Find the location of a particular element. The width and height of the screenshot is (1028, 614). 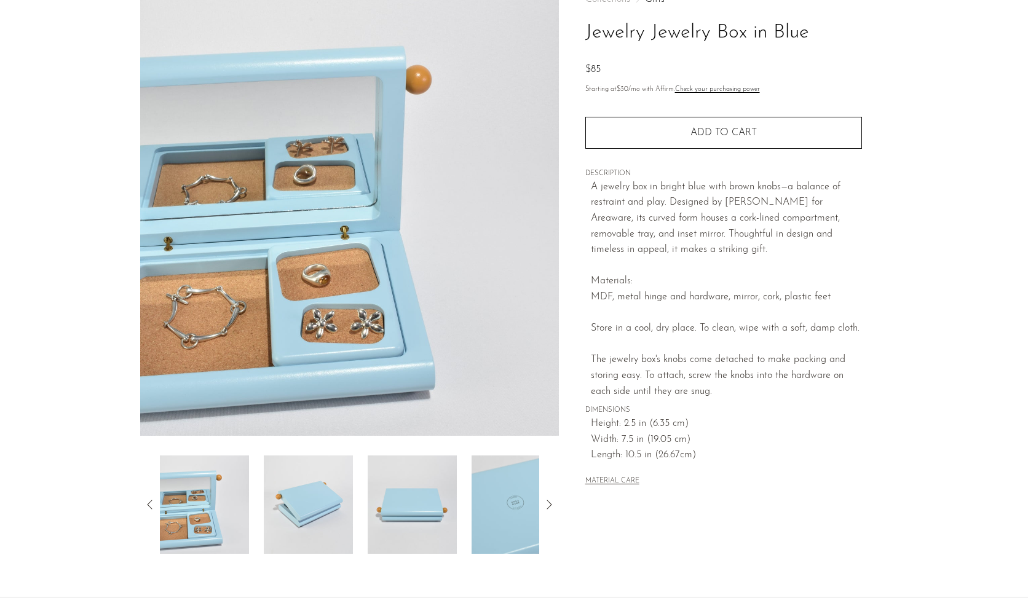

span: DIMENSIONS is located at coordinates (724, 411).